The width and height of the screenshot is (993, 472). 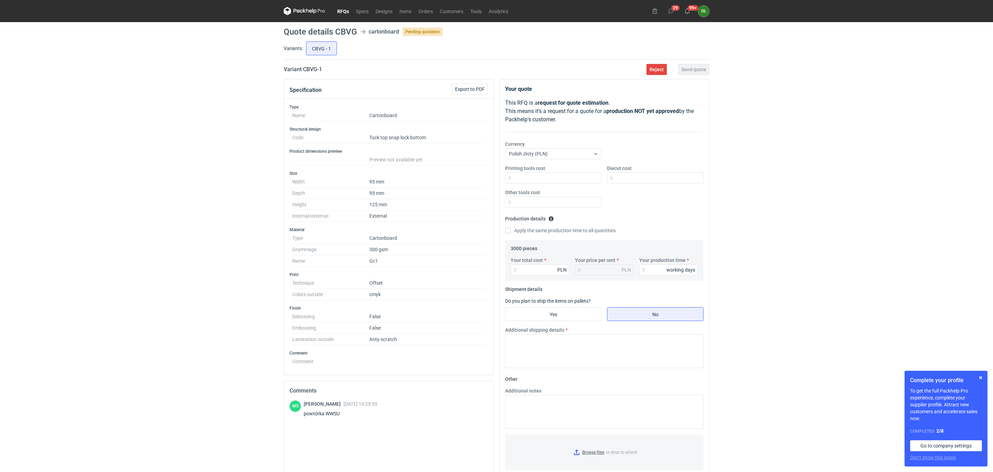 What do you see at coordinates (389, 129) in the screenshot?
I see `h3: Structural design` at bounding box center [389, 129].